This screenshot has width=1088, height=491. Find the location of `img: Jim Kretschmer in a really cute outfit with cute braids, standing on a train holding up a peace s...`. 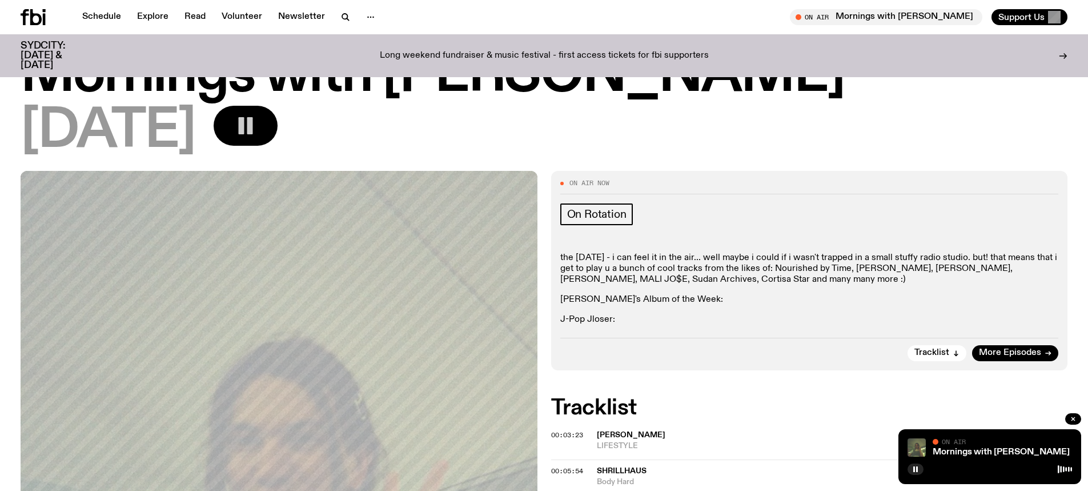

img: Jim Kretschmer in a really cute outfit with cute braids, standing on a train holding up a peace s... is located at coordinates (917, 447).